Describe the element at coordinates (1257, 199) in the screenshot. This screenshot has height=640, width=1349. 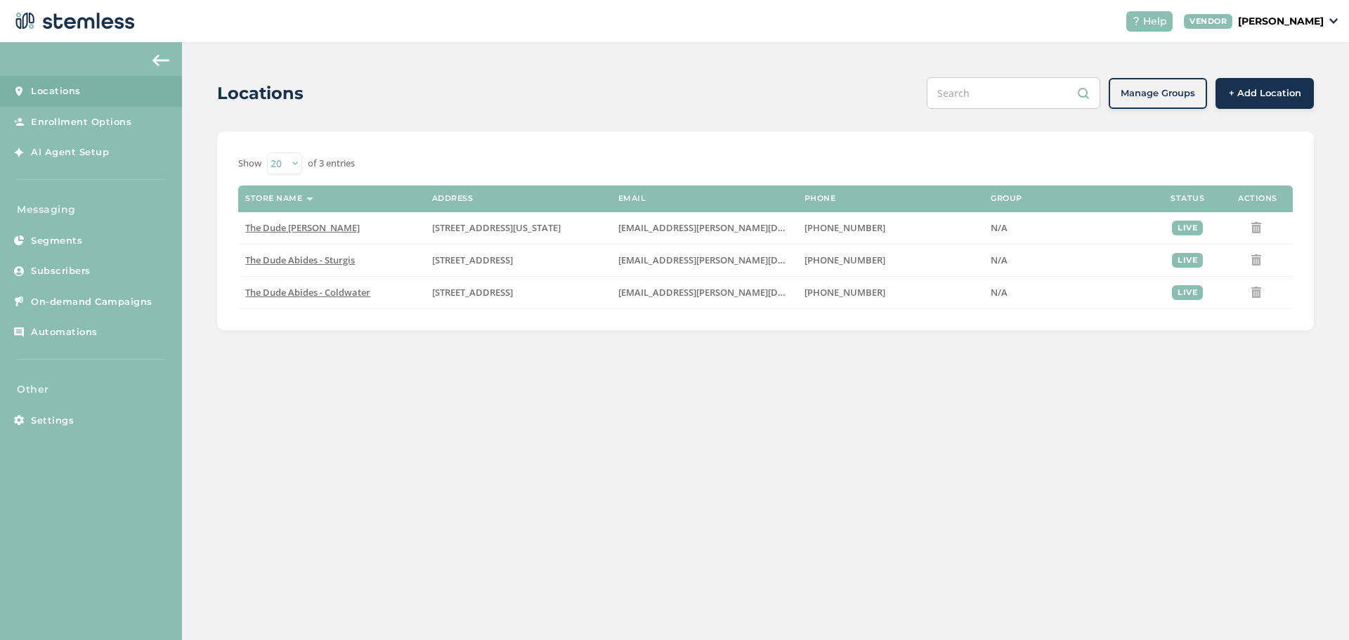
I see `th: Actions` at that location.